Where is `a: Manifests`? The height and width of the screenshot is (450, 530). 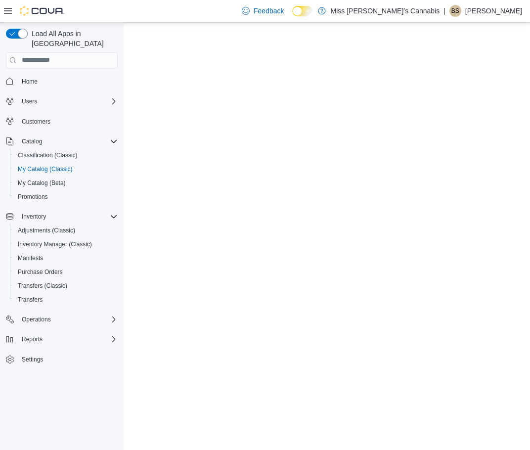 a: Manifests is located at coordinates (30, 258).